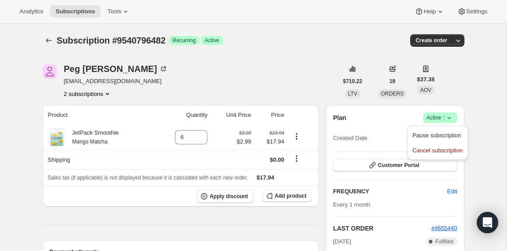 The width and height of the screenshot is (507, 251). What do you see at coordinates (148, 178) in the screenshot?
I see `span: Sales tax (if applicable) is not displayed because it is calculated with each new order.` at bounding box center [148, 178].